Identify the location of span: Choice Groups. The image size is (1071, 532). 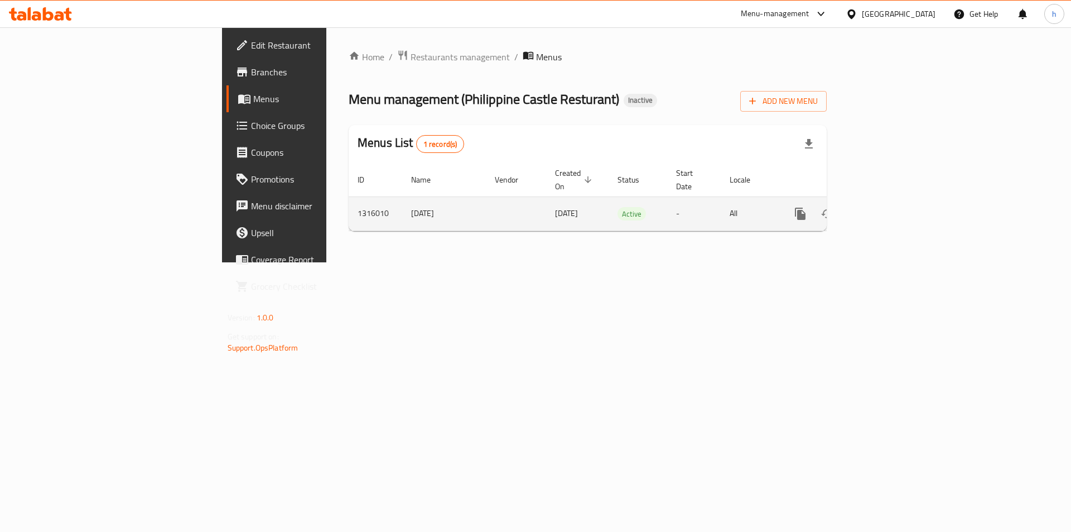
(321, 125).